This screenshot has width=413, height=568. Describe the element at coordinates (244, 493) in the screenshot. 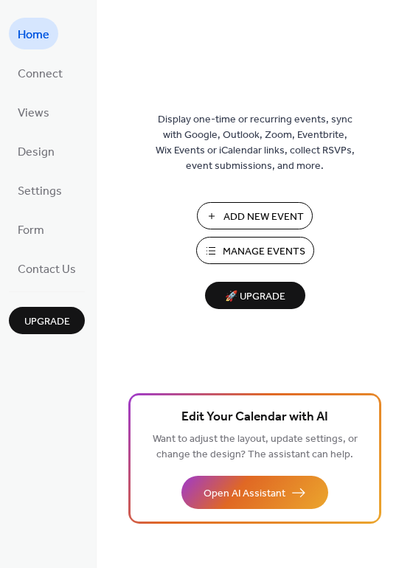

I see `span: Open AI Assistant` at that location.